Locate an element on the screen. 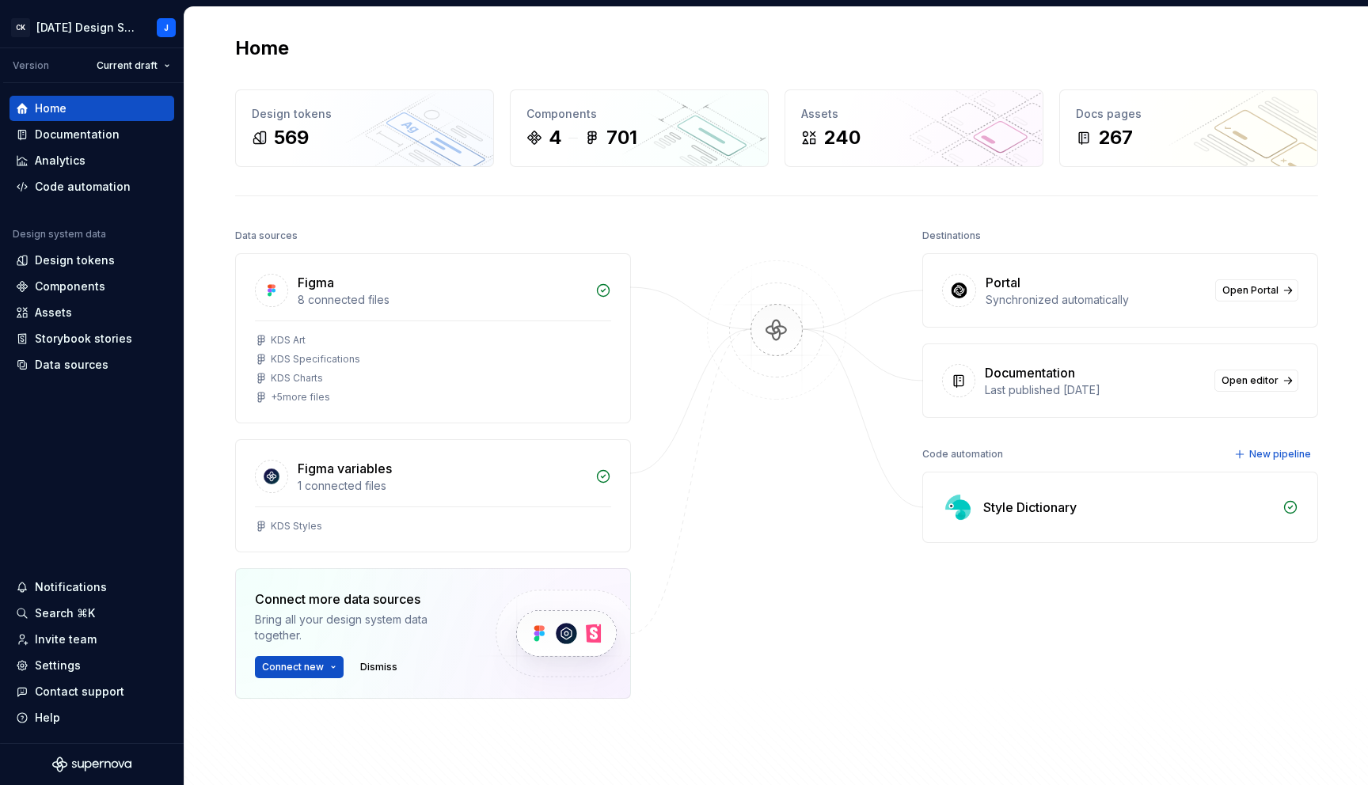 The height and width of the screenshot is (785, 1368). div: KDS Specifications is located at coordinates (315, 359).